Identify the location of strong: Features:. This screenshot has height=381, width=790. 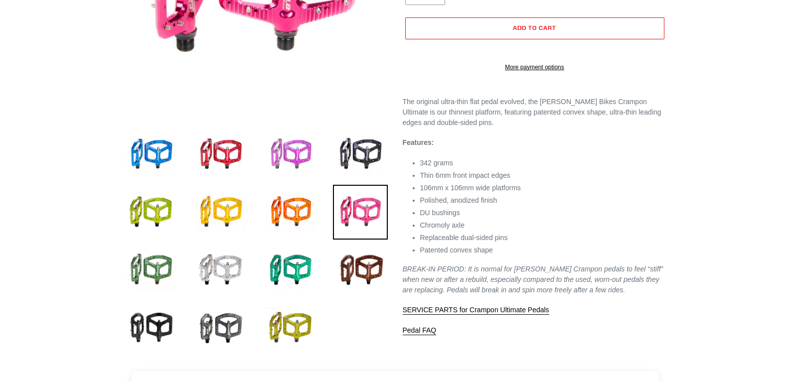
(418, 143).